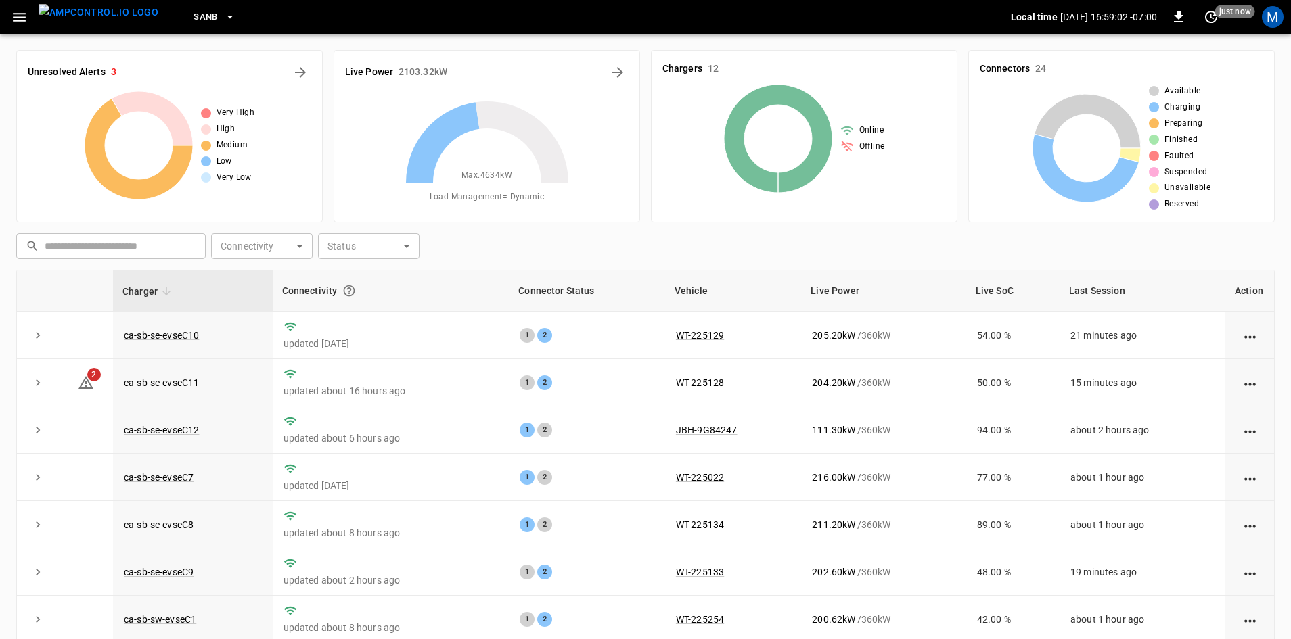 Image resolution: width=1291 pixels, height=639 pixels. I want to click on img: ampcontrol.io logo, so click(98, 12).